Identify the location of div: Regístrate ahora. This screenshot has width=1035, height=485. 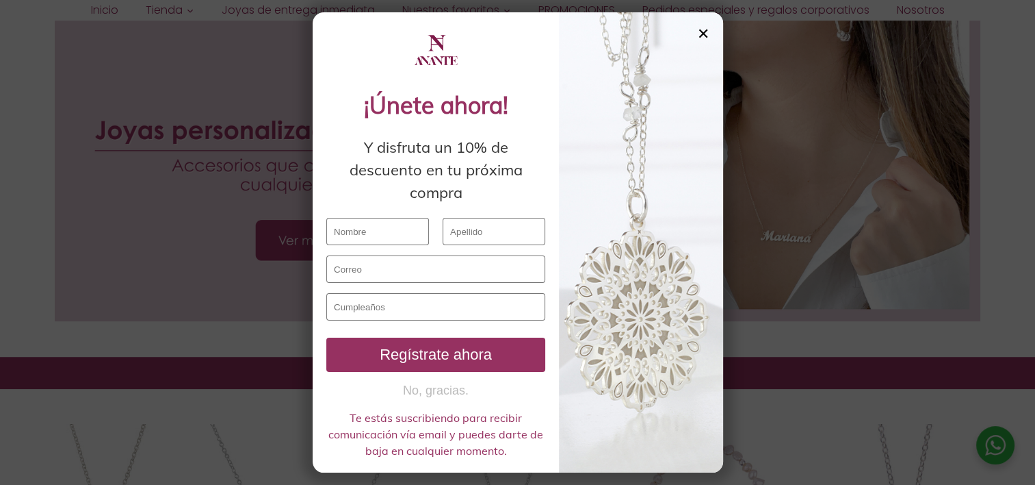
(436, 354).